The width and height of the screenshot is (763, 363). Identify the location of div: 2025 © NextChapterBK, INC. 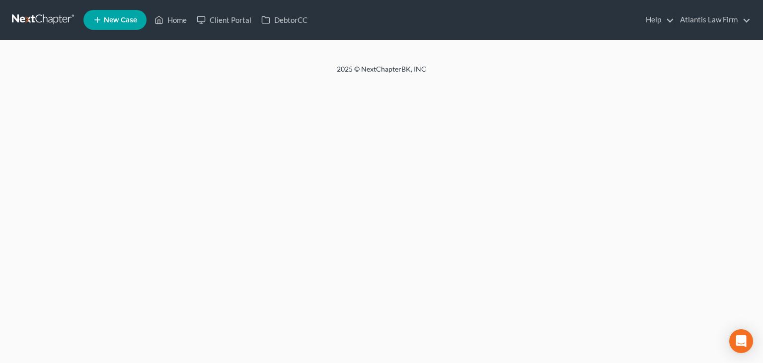
(381, 73).